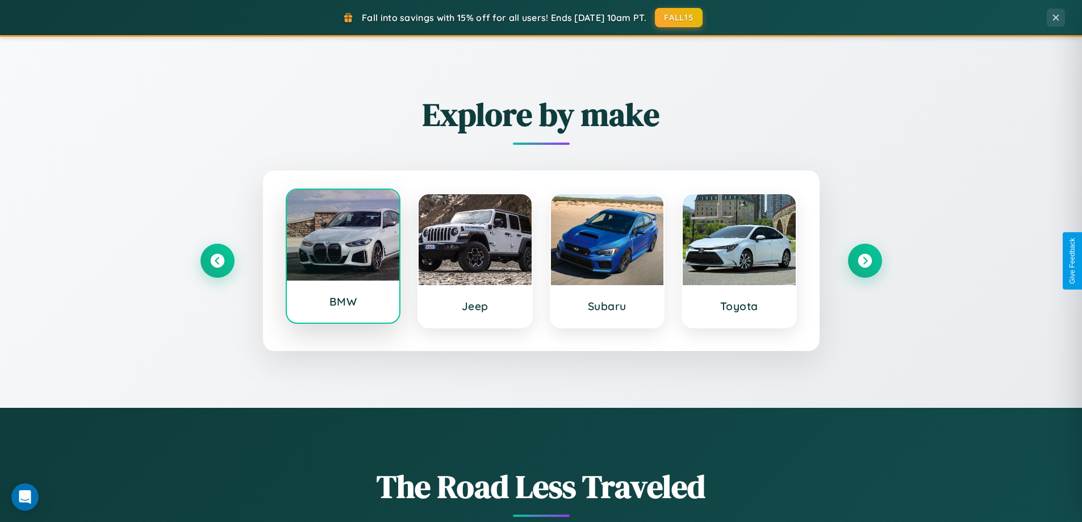  I want to click on button: FALL15, so click(679, 18).